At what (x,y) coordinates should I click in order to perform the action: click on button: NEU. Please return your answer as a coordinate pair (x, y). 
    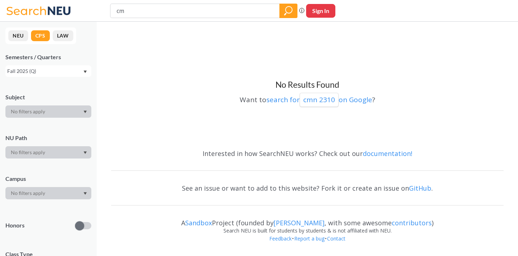
    Looking at the image, I should click on (18, 36).